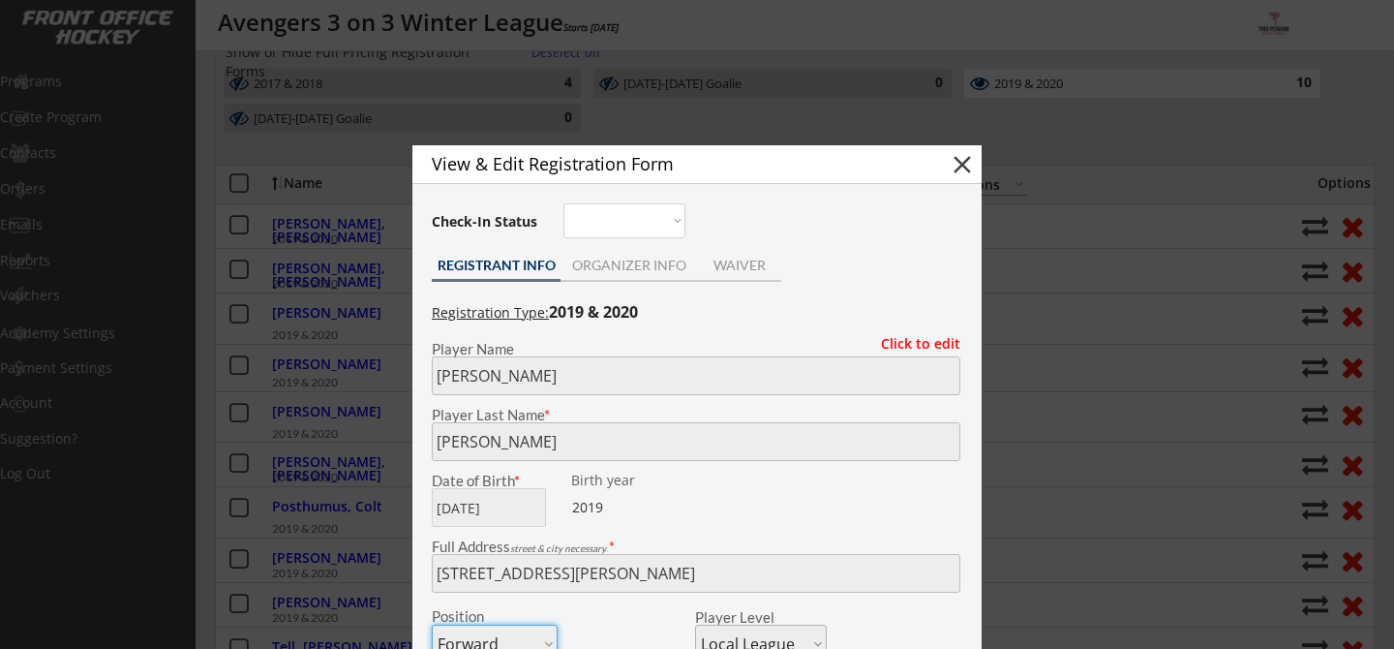 Image resolution: width=1394 pixels, height=649 pixels. I want to click on div: Player Last Name, so click(696, 414).